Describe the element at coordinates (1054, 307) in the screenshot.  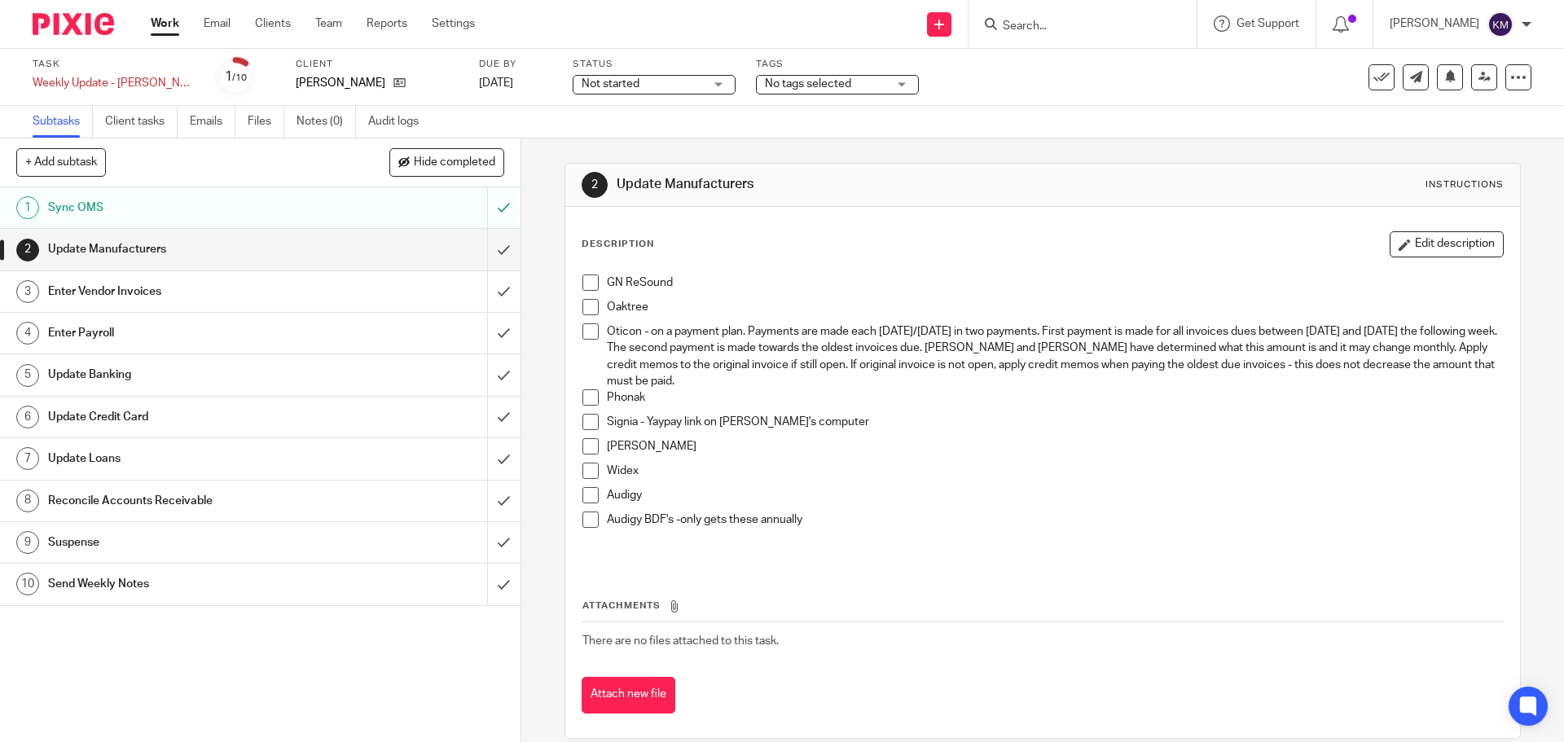
I see `p: Oaktree` at that location.